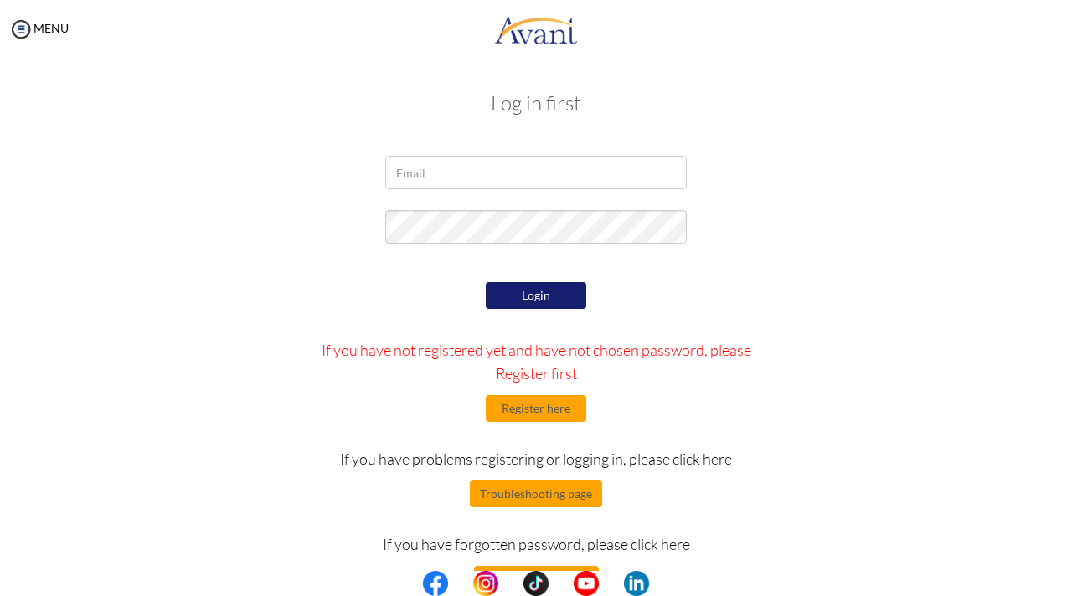 This screenshot has width=1072, height=596. I want to click on img: logo.png, so click(536, 29).